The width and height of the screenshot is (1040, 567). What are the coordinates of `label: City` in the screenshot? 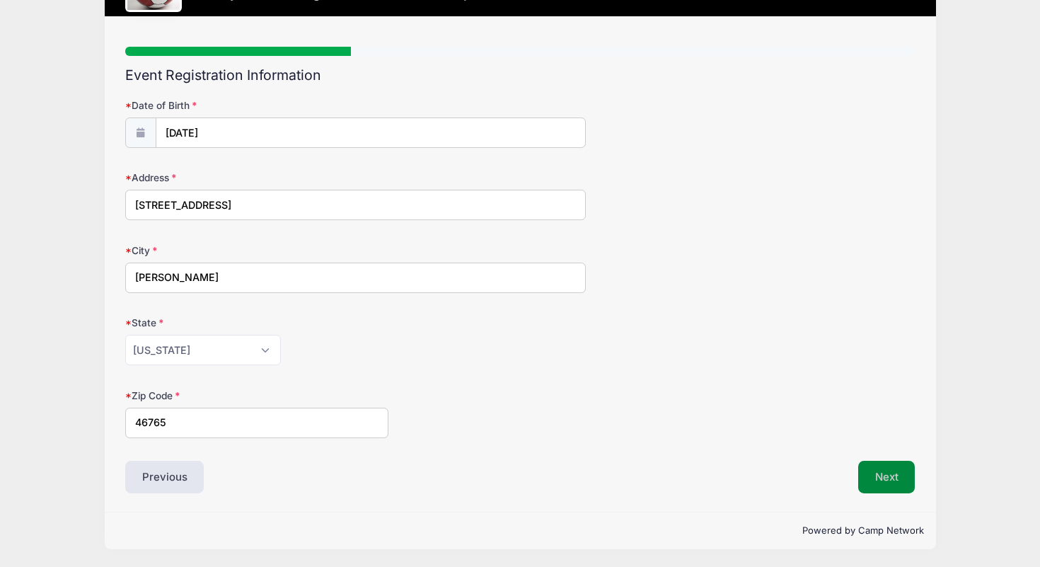 It's located at (257, 250).